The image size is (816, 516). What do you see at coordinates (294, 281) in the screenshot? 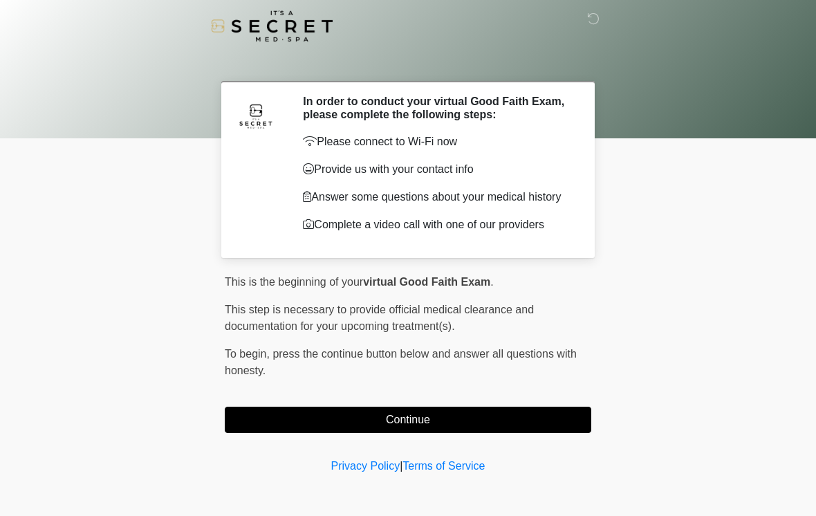
I see `span: This is the beginning of your` at bounding box center [294, 281].